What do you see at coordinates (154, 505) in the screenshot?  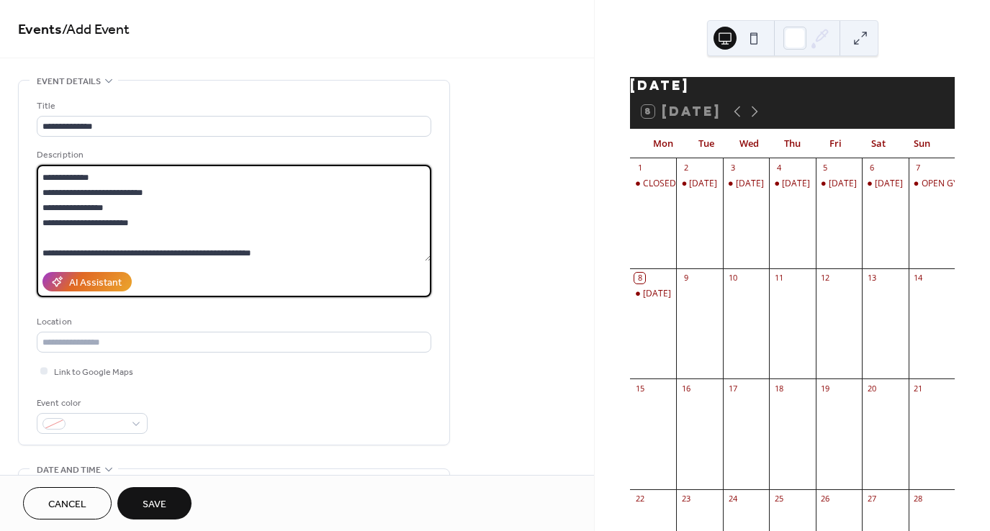 I see `span: Save` at bounding box center [154, 505].